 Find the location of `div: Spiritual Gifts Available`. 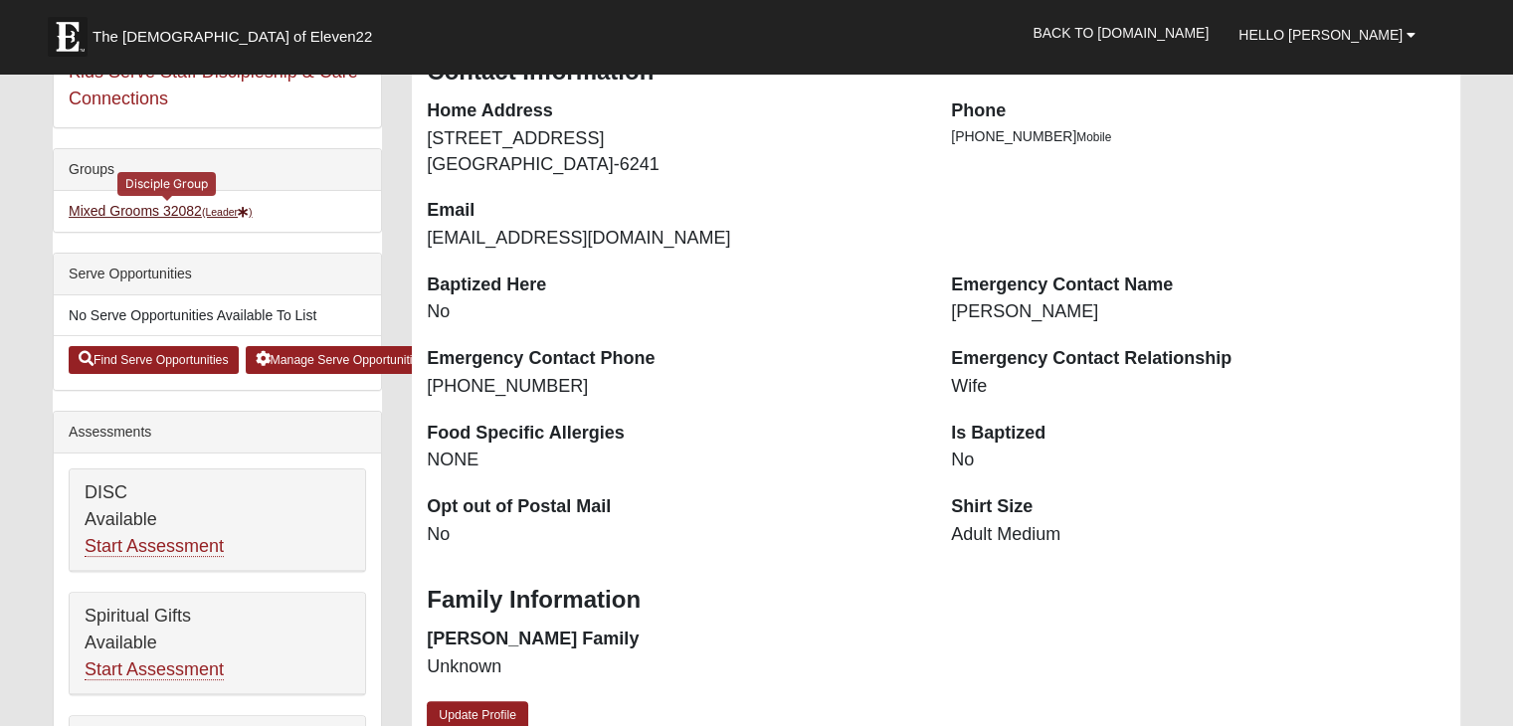

div: Spiritual Gifts Available is located at coordinates (217, 643).